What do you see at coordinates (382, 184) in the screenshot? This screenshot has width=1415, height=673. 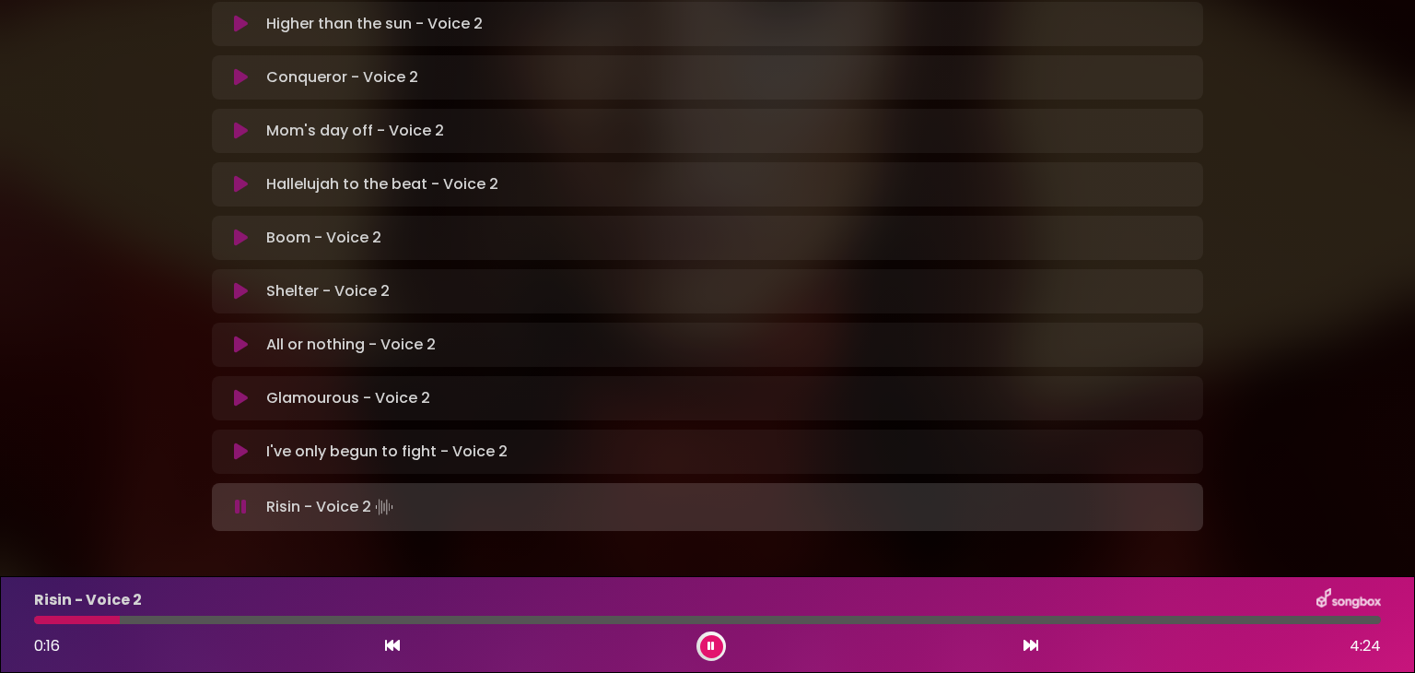 I see `p: Hallelujah to the beat - Voice 2` at bounding box center [382, 184].